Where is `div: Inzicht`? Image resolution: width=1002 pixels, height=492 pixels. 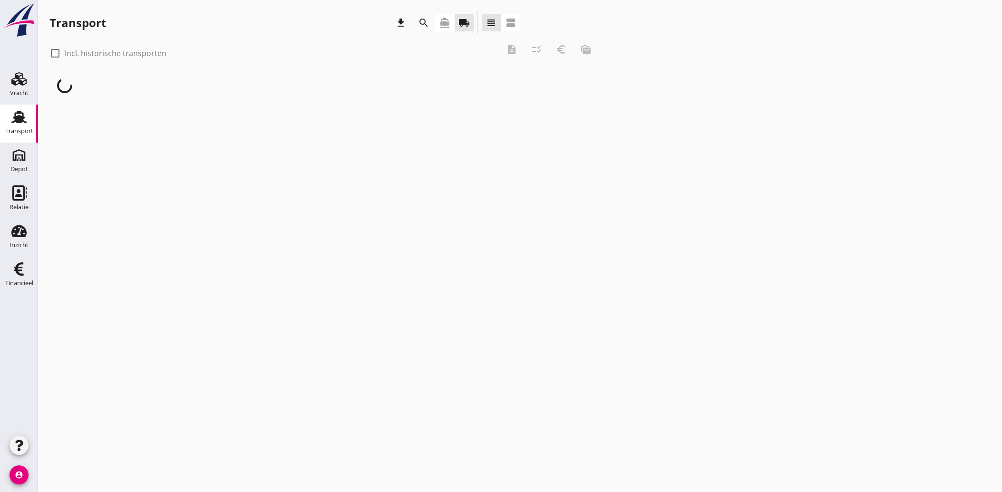 div: Inzicht is located at coordinates (19, 245).